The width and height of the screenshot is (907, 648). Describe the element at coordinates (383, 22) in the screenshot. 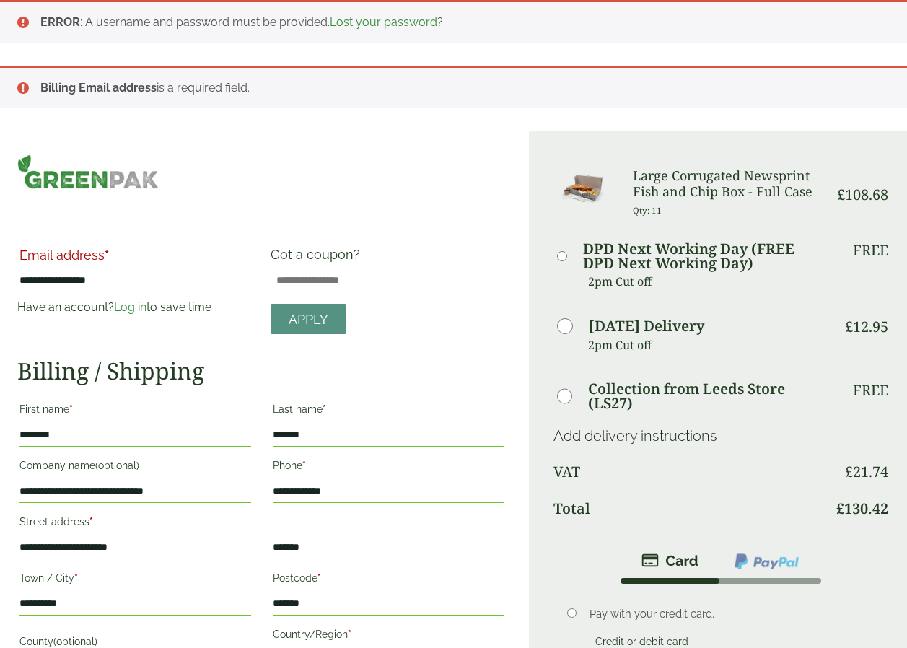

I see `a: Lost your password` at that location.